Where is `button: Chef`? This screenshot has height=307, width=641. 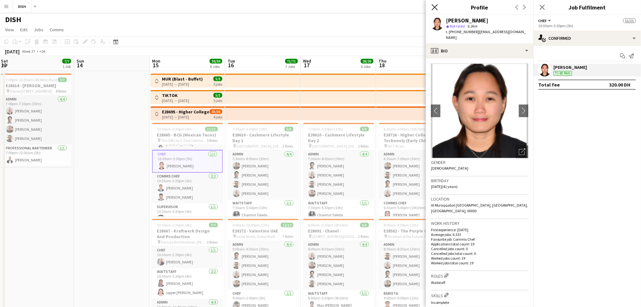 button: Chef is located at coordinates (545, 21).